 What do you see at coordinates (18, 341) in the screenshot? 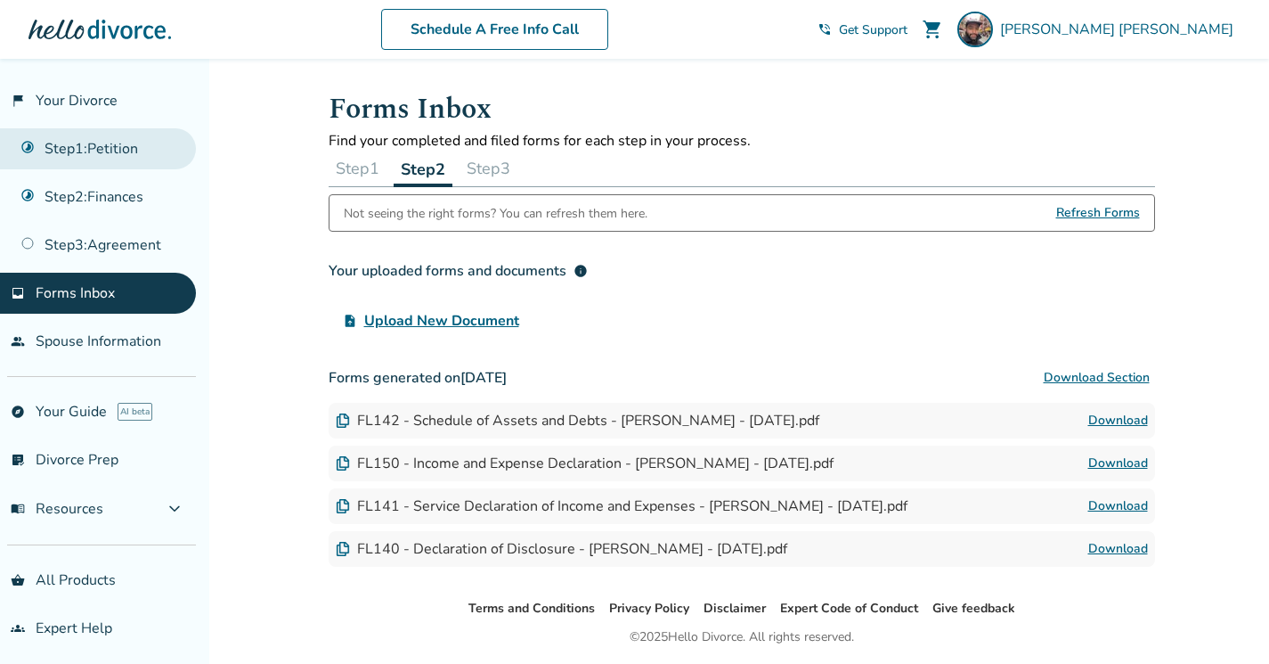
I see `span: people` at bounding box center [18, 341].